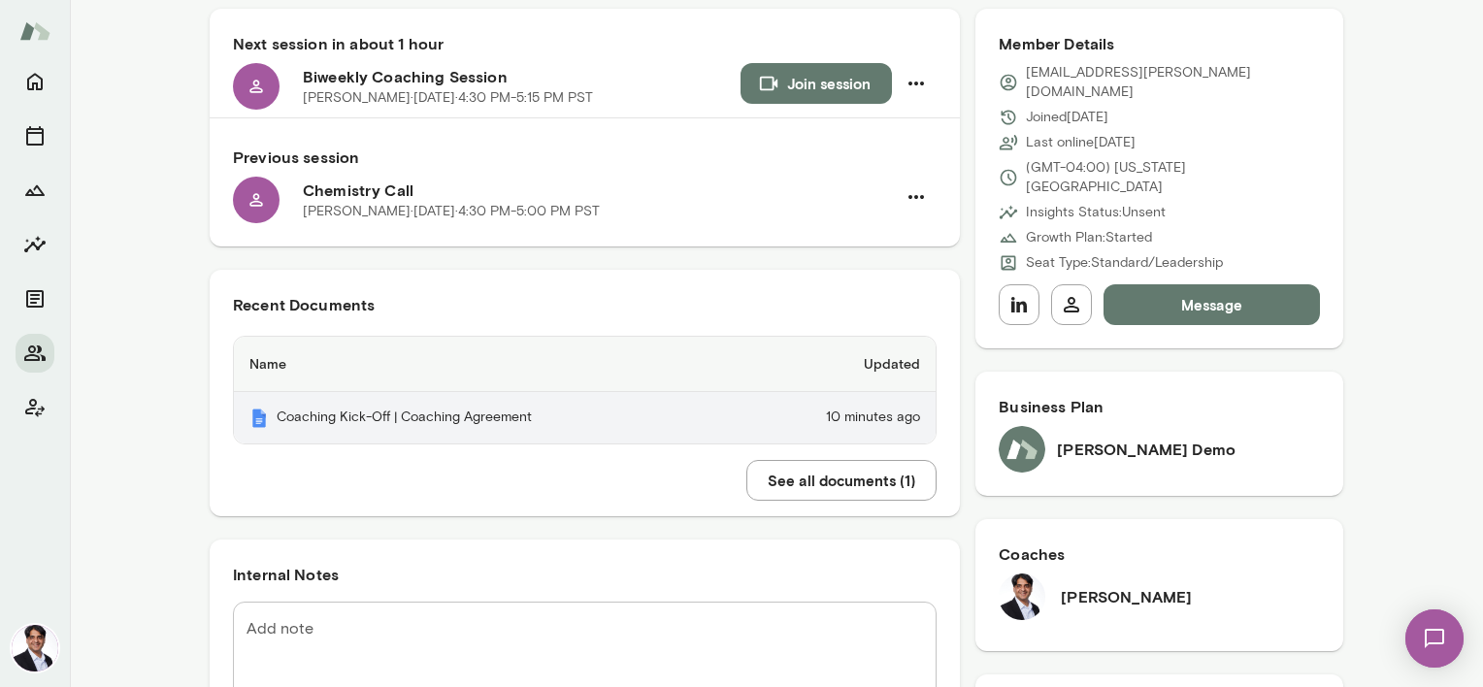  What do you see at coordinates (1089, 238) in the screenshot?
I see `p: Growth Plan: Started` at bounding box center [1089, 238].